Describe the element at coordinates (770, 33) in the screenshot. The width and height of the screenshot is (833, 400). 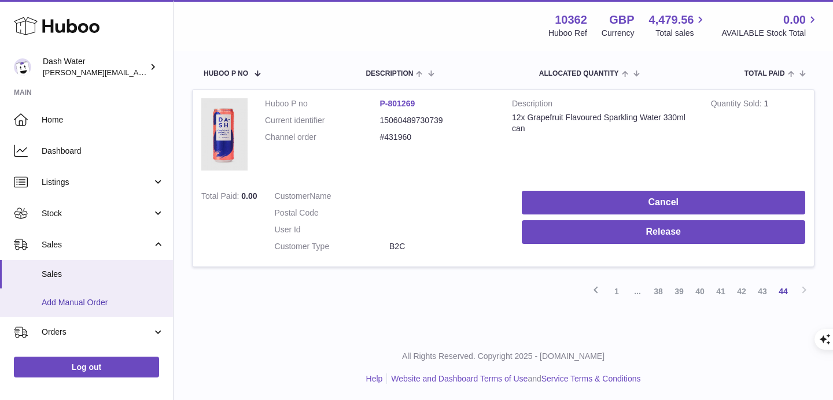
I see `span: AVAILABLE Stock Total` at that location.